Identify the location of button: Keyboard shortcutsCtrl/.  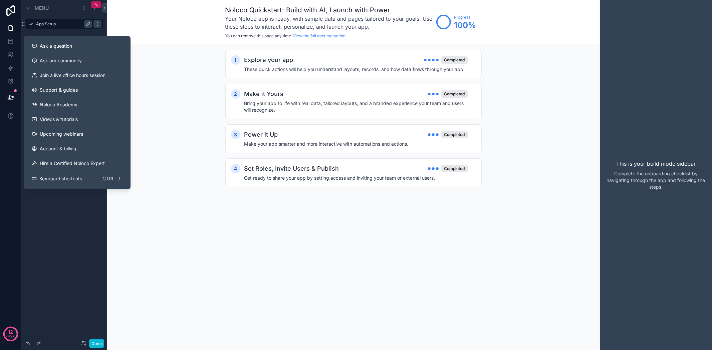
(77, 179).